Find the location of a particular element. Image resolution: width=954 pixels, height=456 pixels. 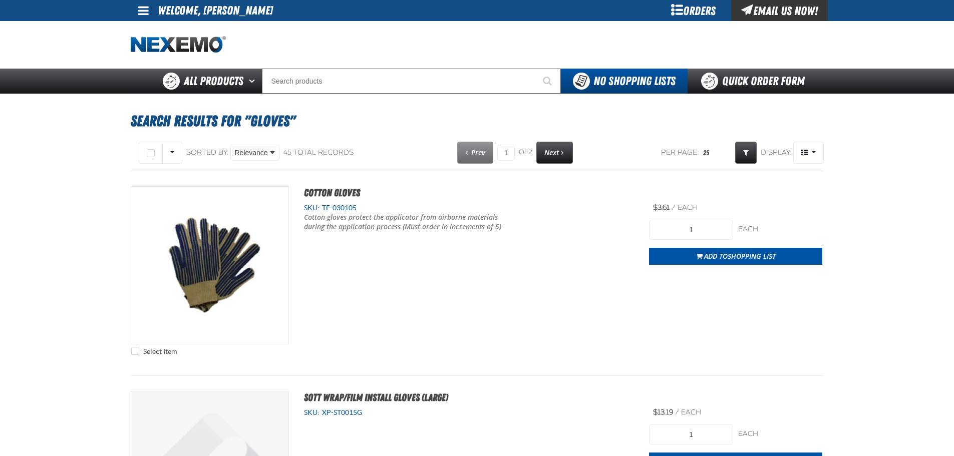

button: Product Grid Views Toolbar is located at coordinates (808, 153).